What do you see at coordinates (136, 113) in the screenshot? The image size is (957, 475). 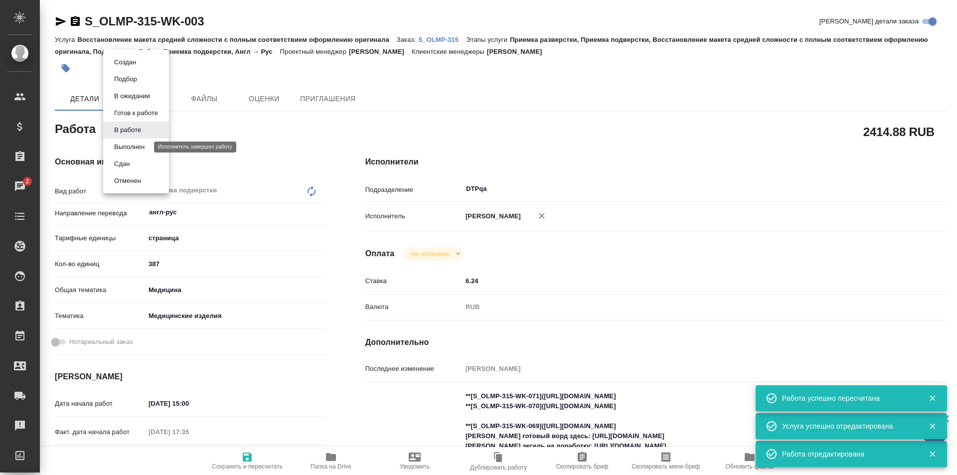 I see `button: Готов к работе` at bounding box center [136, 113].